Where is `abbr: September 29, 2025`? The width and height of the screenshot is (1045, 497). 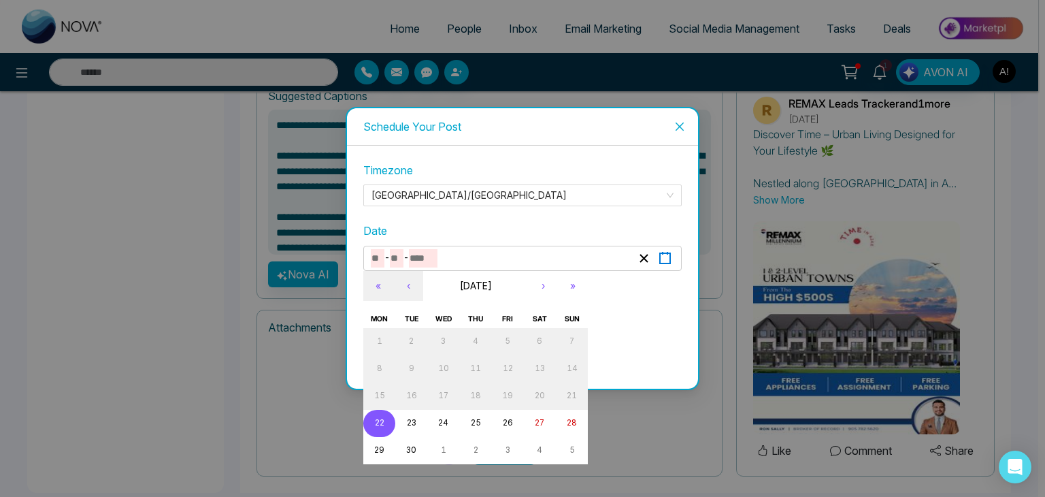
abbr: September 29, 2025 is located at coordinates (379, 450).